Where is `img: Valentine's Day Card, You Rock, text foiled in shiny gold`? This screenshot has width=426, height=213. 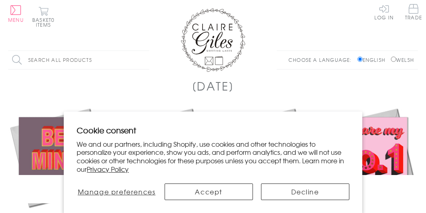
img: Valentine's Day Card, You Rock, text foiled in shiny gold is located at coordinates (162, 157).